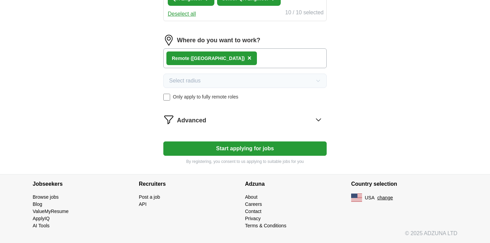  I want to click on img: US flag, so click(357, 197).